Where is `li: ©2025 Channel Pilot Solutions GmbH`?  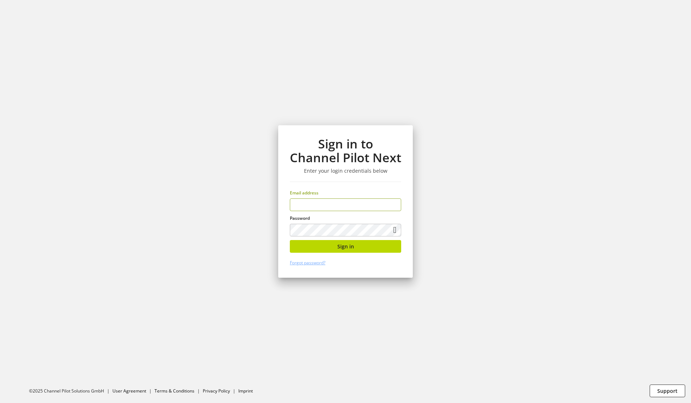
li: ©2025 Channel Pilot Solutions GmbH is located at coordinates (71, 392).